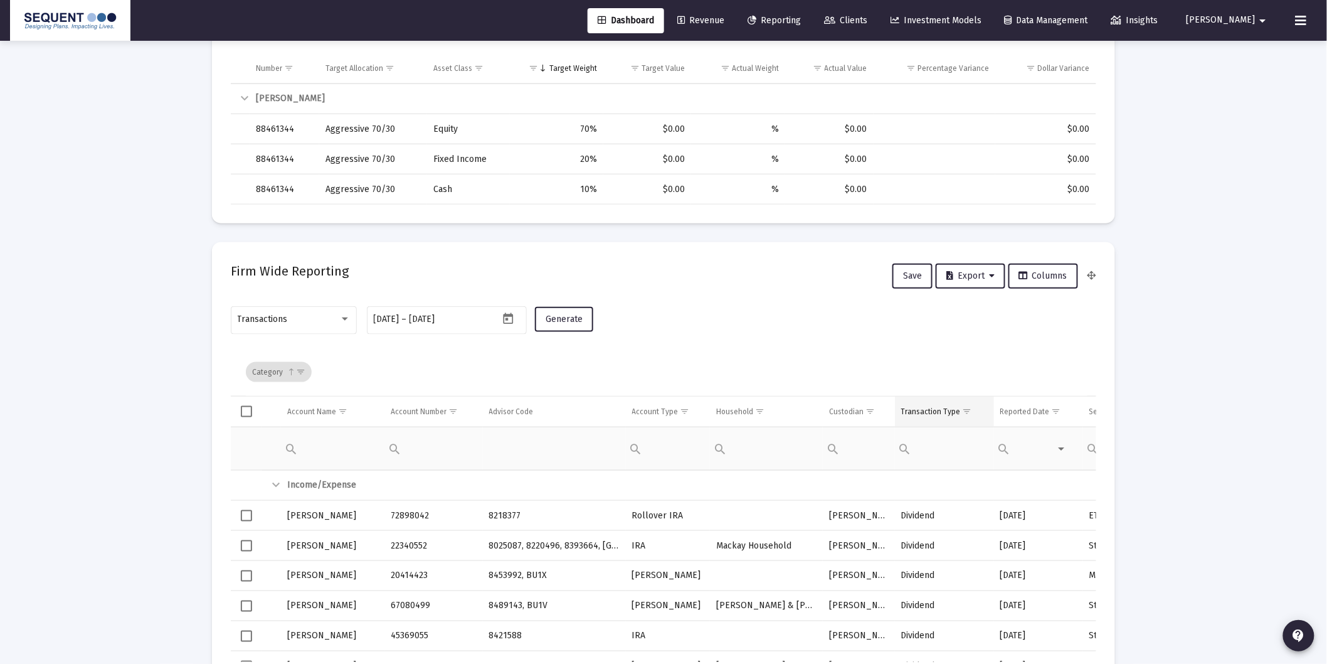 The height and width of the screenshot is (664, 1327). What do you see at coordinates (269, 68) in the screenshot?
I see `div: Number` at bounding box center [269, 68].